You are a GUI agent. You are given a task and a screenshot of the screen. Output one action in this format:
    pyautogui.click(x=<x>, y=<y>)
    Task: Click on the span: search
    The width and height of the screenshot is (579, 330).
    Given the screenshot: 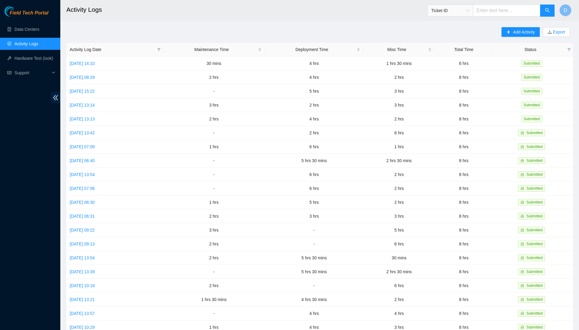 What is the action you would take?
    pyautogui.click(x=547, y=11)
    